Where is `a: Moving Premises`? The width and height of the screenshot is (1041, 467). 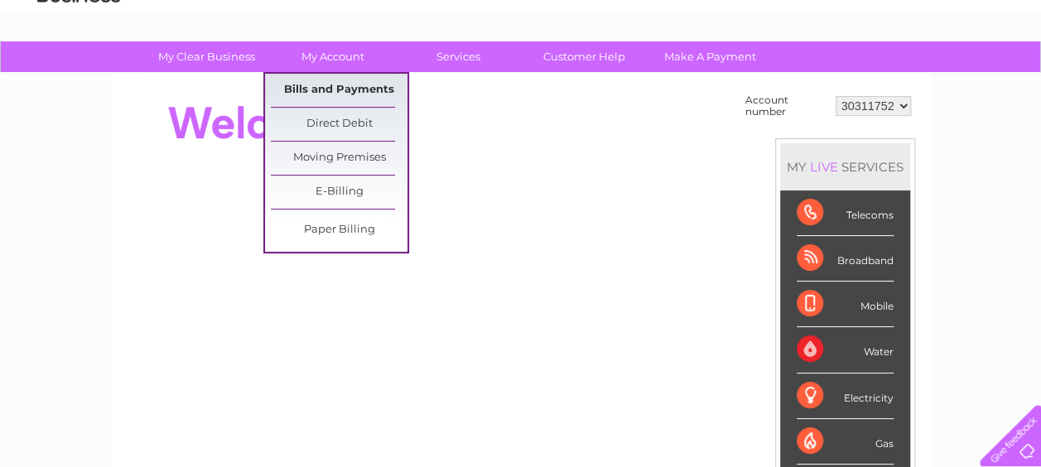
a: Moving Premises is located at coordinates (339, 158).